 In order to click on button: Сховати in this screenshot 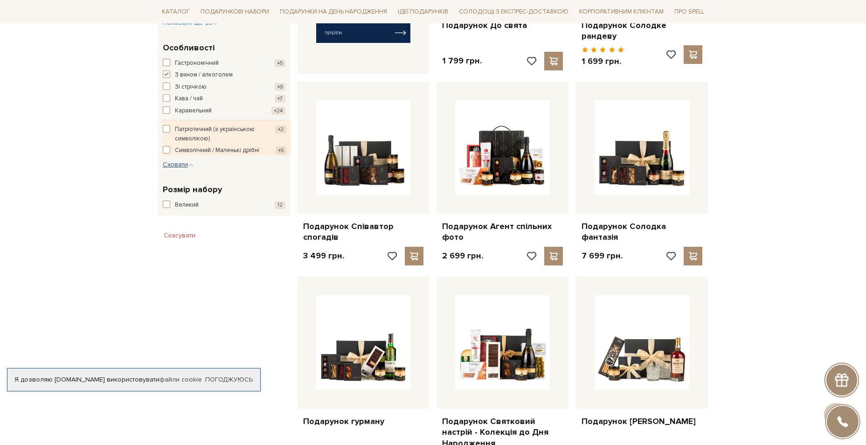, I will do `click(178, 165)`.